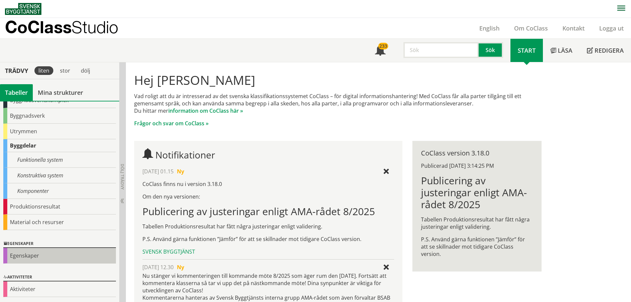 The height and width of the screenshot is (302, 631). Describe the element at coordinates (380, 50) in the screenshot. I see `a: 233` at that location.